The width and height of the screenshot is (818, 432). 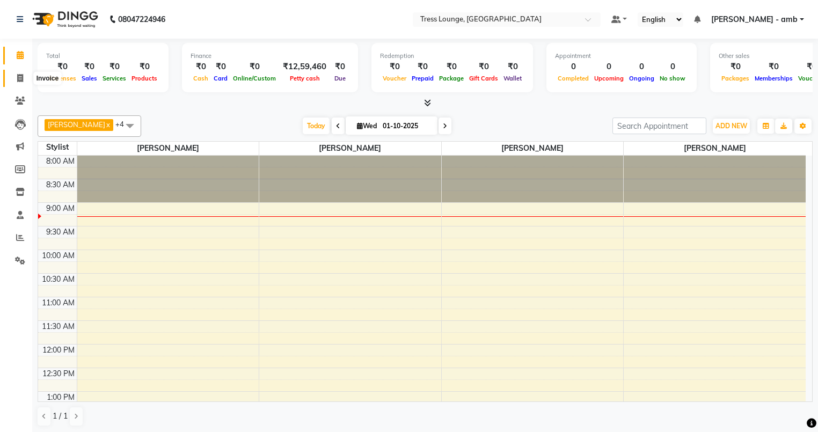 I want to click on span: +4, so click(x=123, y=124).